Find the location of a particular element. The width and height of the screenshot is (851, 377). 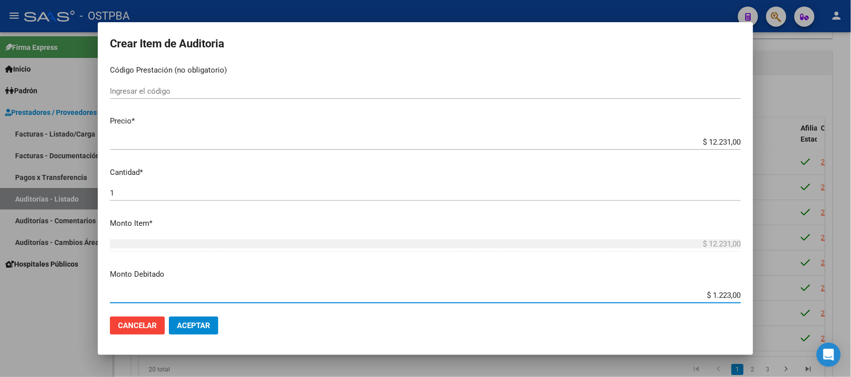

h2: Crear Item de Auditoria is located at coordinates (425, 44).